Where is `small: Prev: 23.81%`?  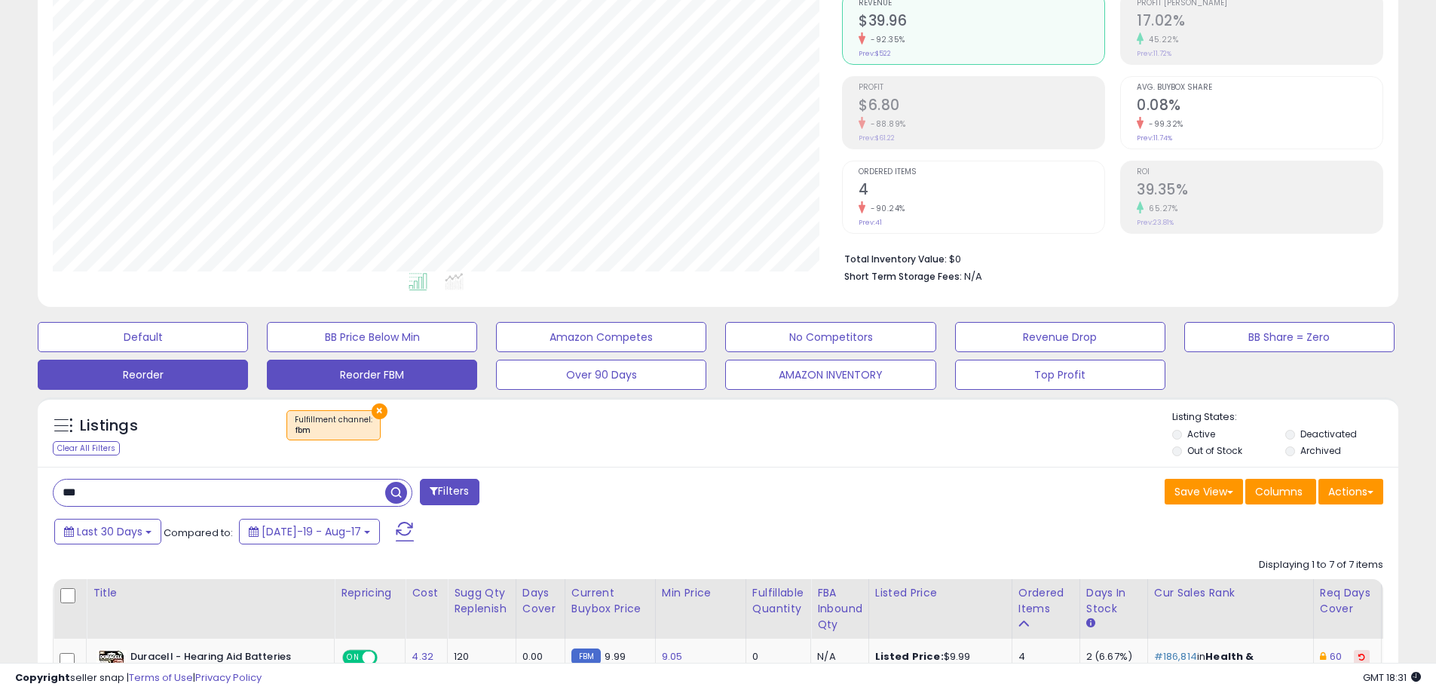 small: Prev: 23.81% is located at coordinates (1155, 222).